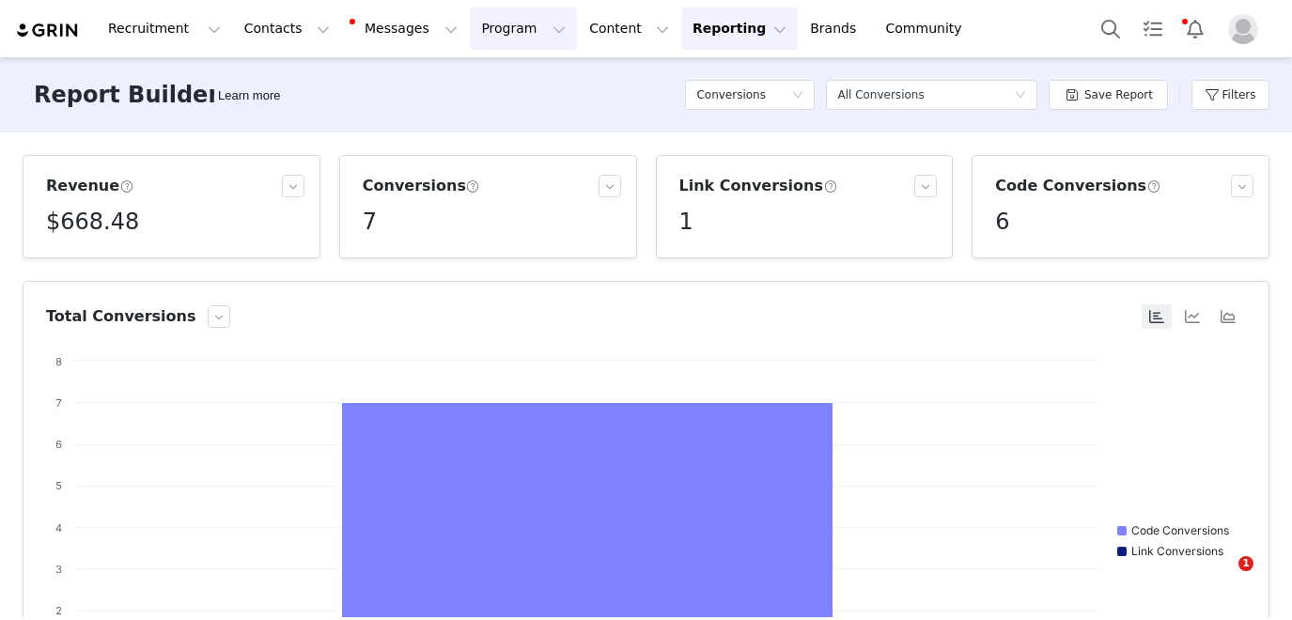 The height and width of the screenshot is (620, 1292). Describe the element at coordinates (929, 28) in the screenshot. I see `a: Community` at that location.